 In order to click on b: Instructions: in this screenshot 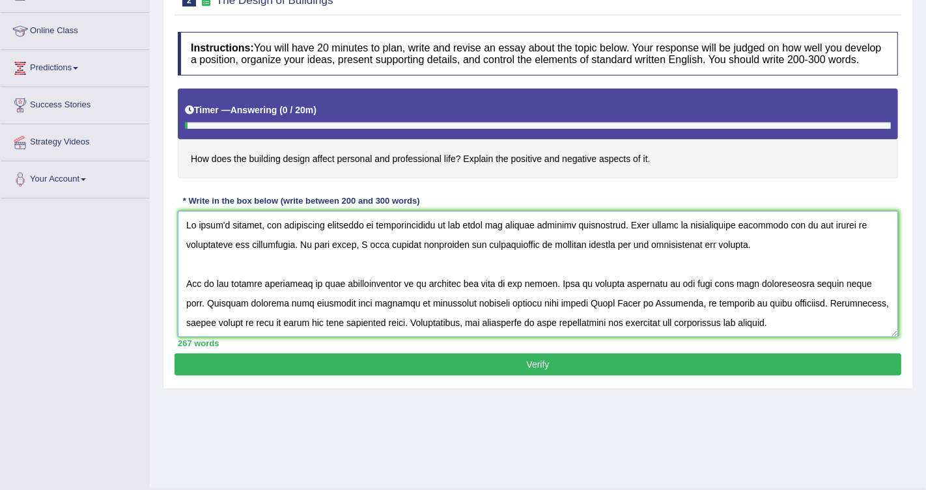, I will do `click(222, 48)`.